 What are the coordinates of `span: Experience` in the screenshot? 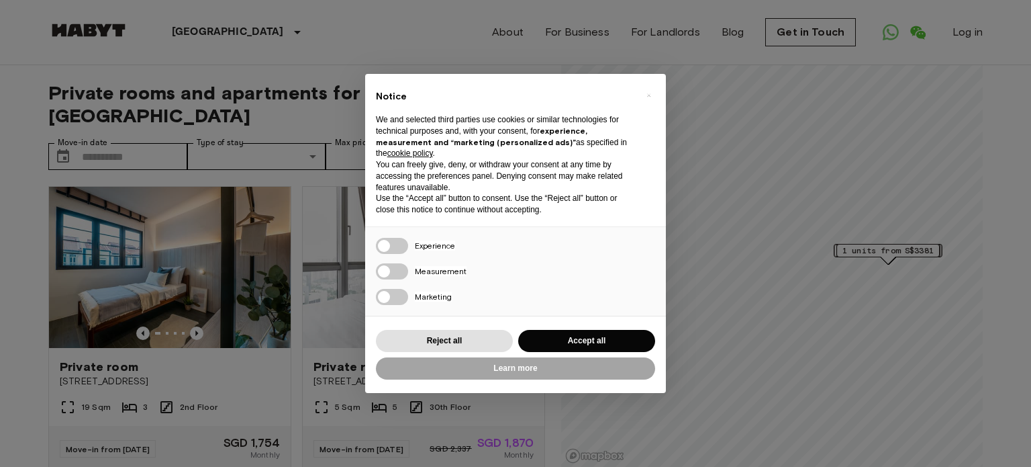 It's located at (435, 245).